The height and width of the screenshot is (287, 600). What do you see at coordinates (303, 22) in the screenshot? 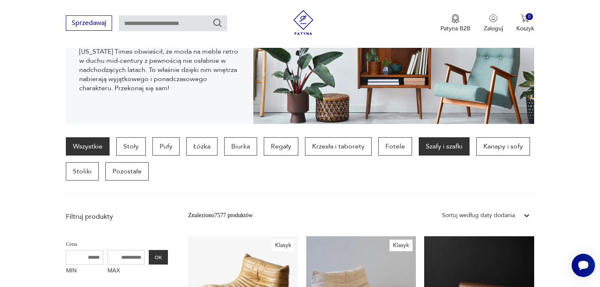
I see `img: Patyna - sklep z meblami i dekoracjami vintage` at bounding box center [303, 22].